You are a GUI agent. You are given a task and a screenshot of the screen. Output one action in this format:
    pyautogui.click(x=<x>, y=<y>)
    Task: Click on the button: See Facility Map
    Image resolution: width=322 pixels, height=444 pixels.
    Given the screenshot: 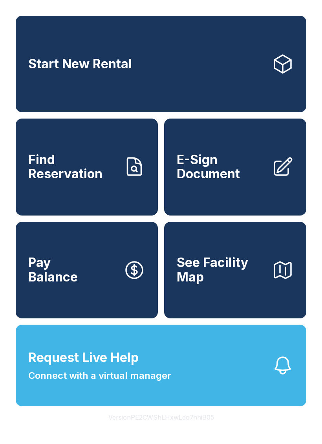 What is the action you would take?
    pyautogui.click(x=235, y=270)
    